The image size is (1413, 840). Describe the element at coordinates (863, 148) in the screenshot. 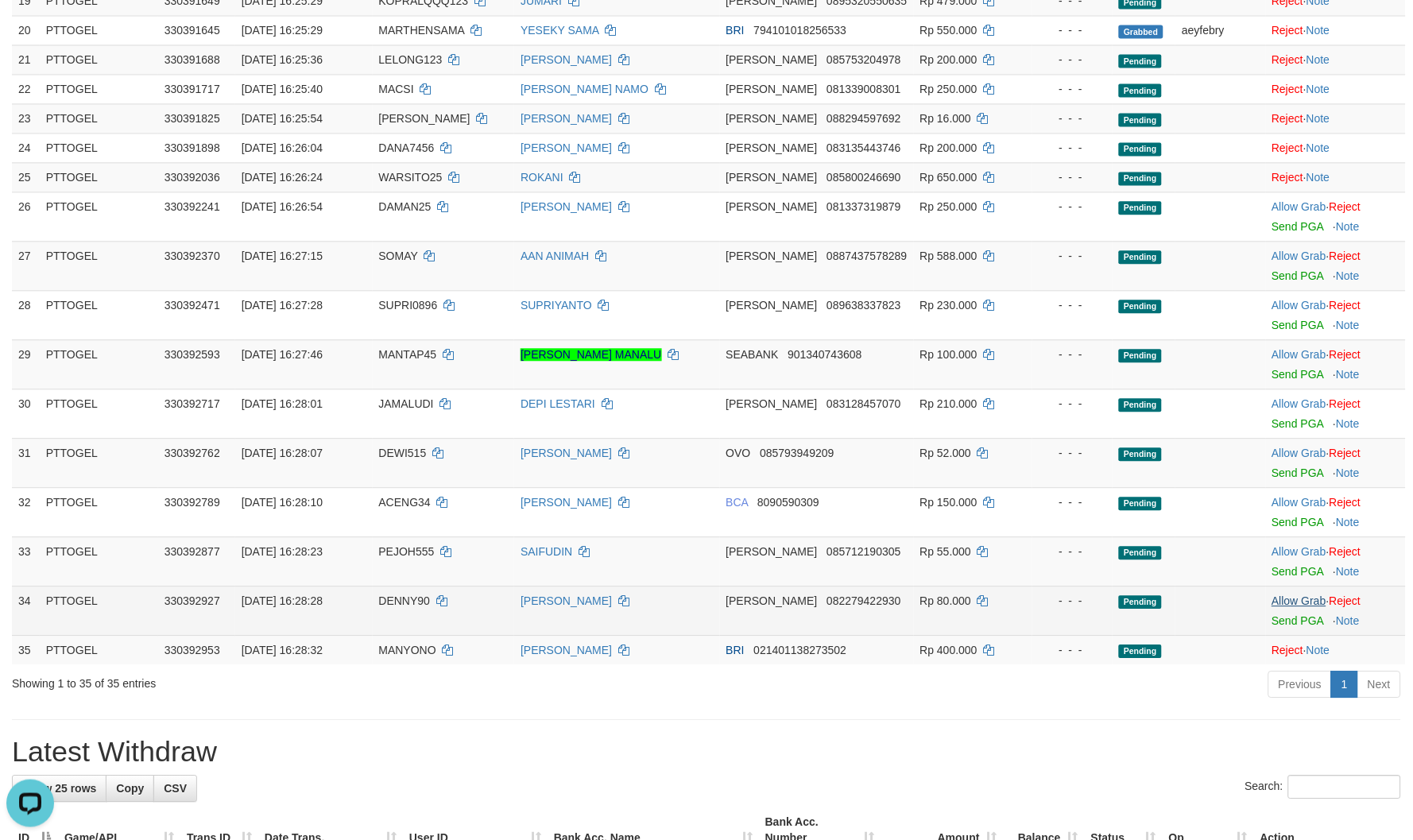

I see `span: Copy 083135443746 to clipboard` at that location.